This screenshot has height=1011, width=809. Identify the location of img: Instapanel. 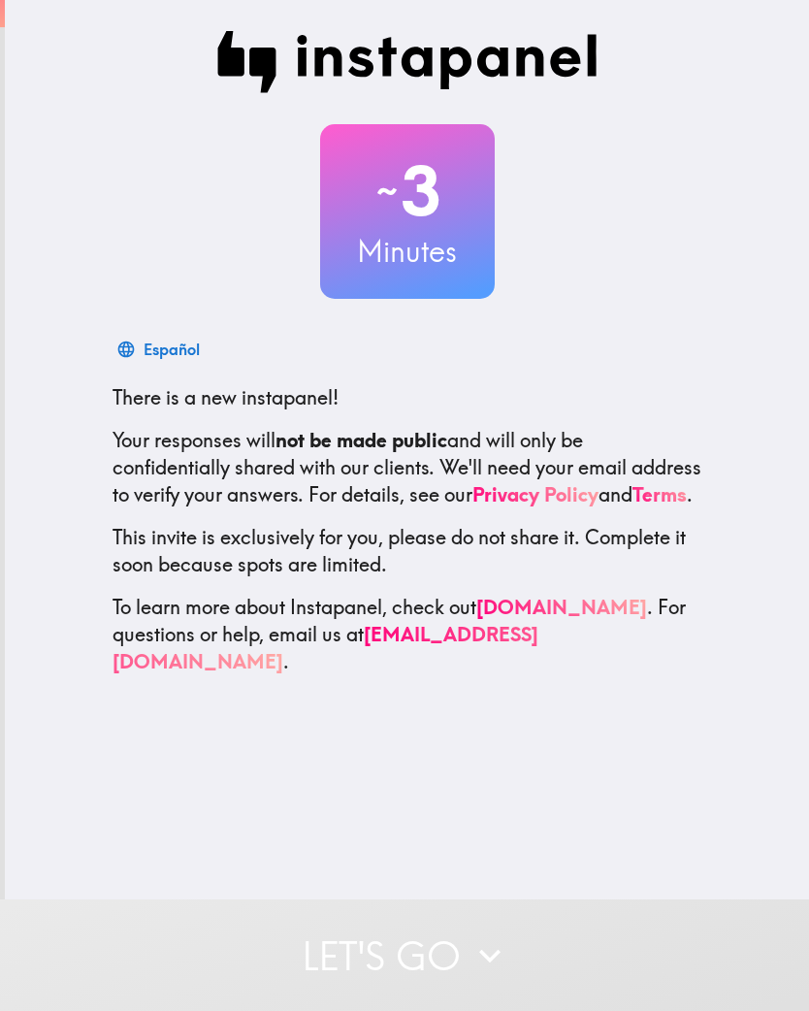
(407, 62).